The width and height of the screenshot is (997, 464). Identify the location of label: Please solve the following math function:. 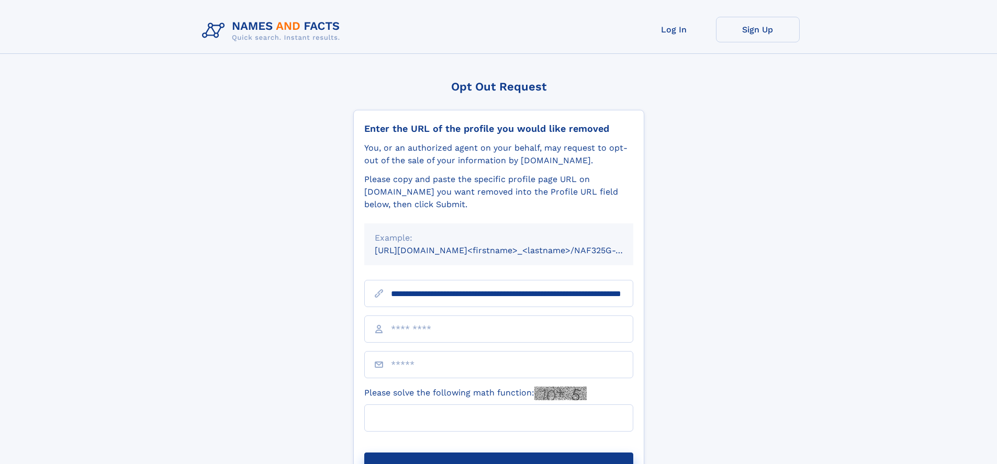
(475, 394).